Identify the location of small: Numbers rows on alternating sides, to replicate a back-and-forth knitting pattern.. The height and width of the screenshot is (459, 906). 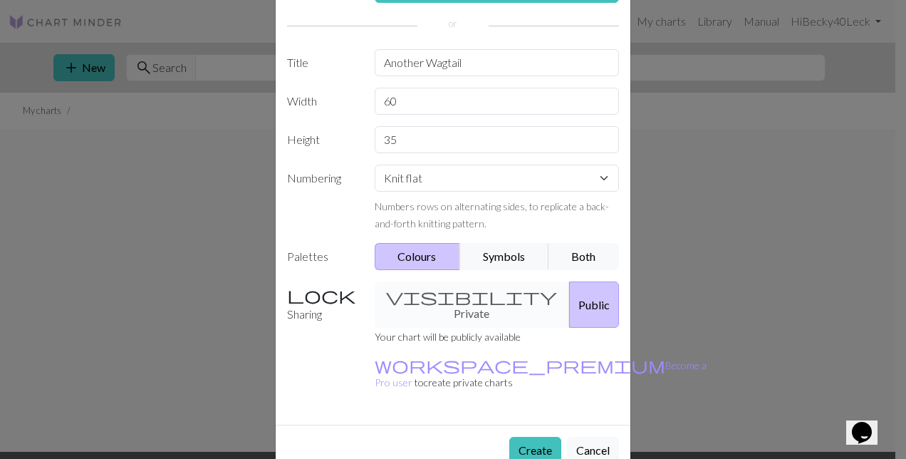
(491, 214).